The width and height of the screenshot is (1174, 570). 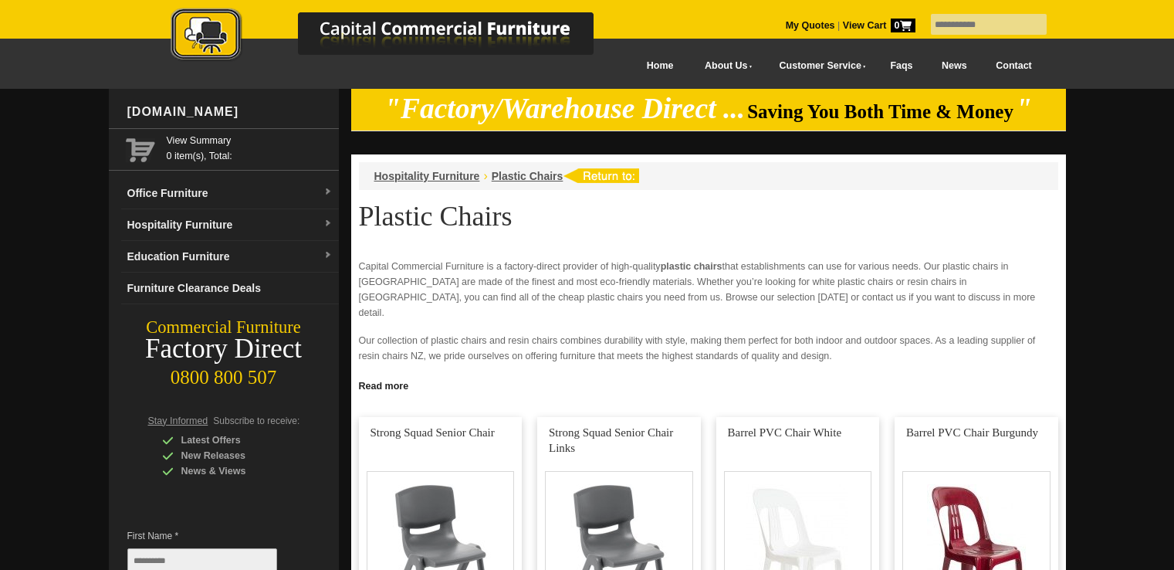 What do you see at coordinates (224, 327) in the screenshot?
I see `div: Commercial Furniture` at bounding box center [224, 327].